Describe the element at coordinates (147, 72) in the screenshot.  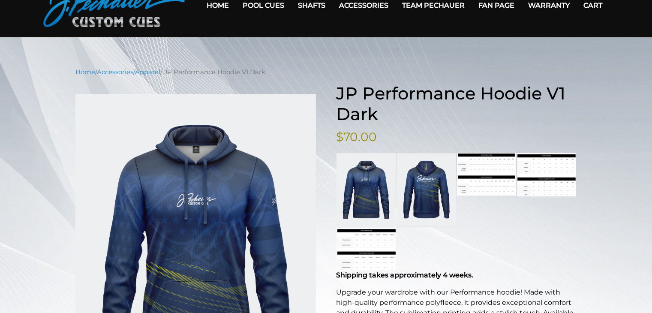
I see `a: Apparel` at that location.